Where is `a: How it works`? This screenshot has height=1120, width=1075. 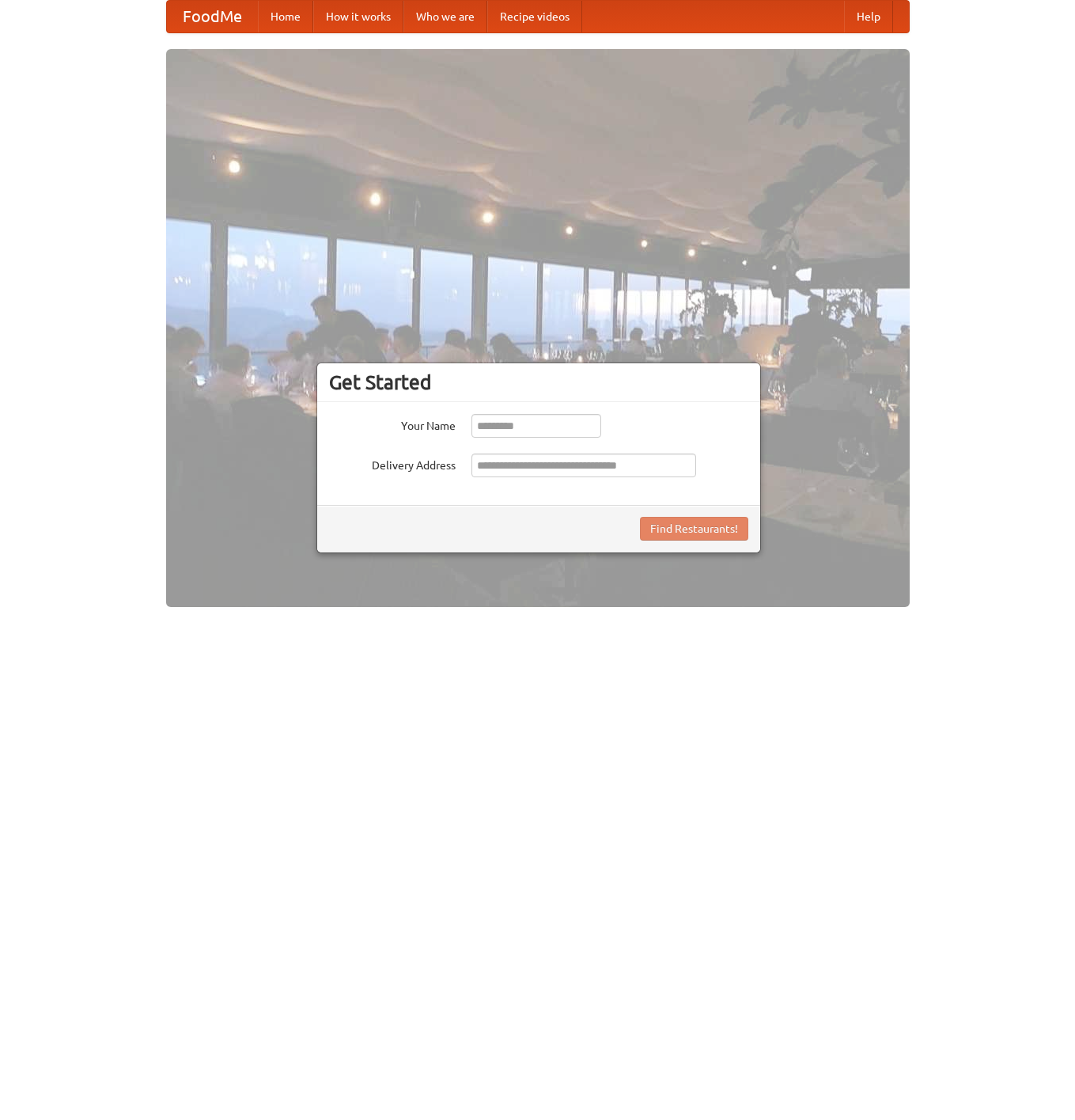 a: How it works is located at coordinates (358, 16).